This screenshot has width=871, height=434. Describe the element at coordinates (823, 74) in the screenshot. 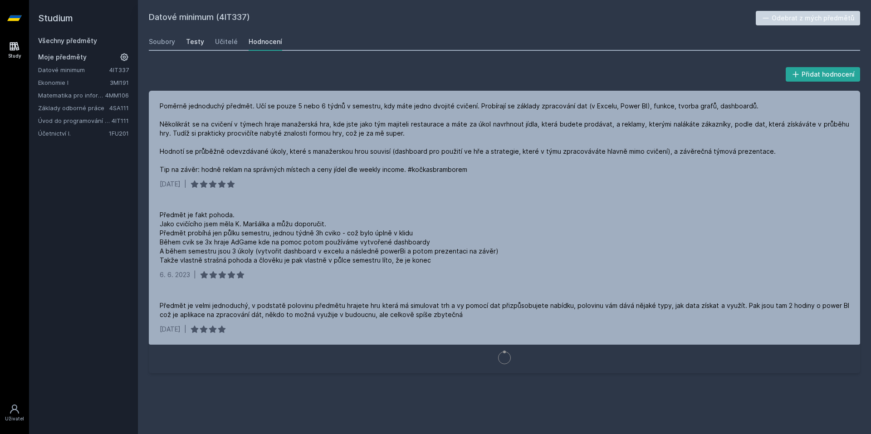

I see `a: Přidat hodnocení` at that location.